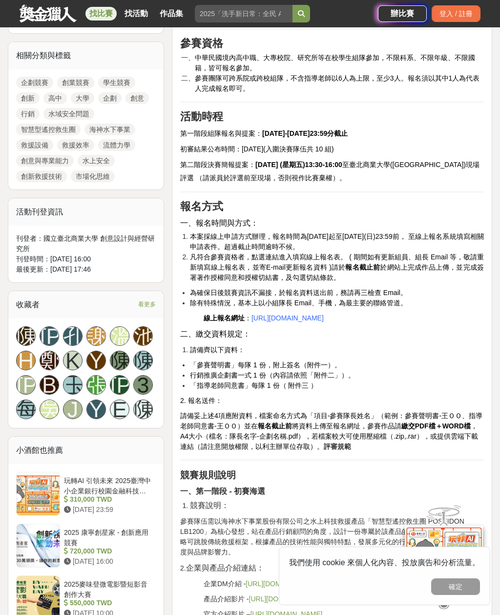  I want to click on div: J, so click(73, 410).